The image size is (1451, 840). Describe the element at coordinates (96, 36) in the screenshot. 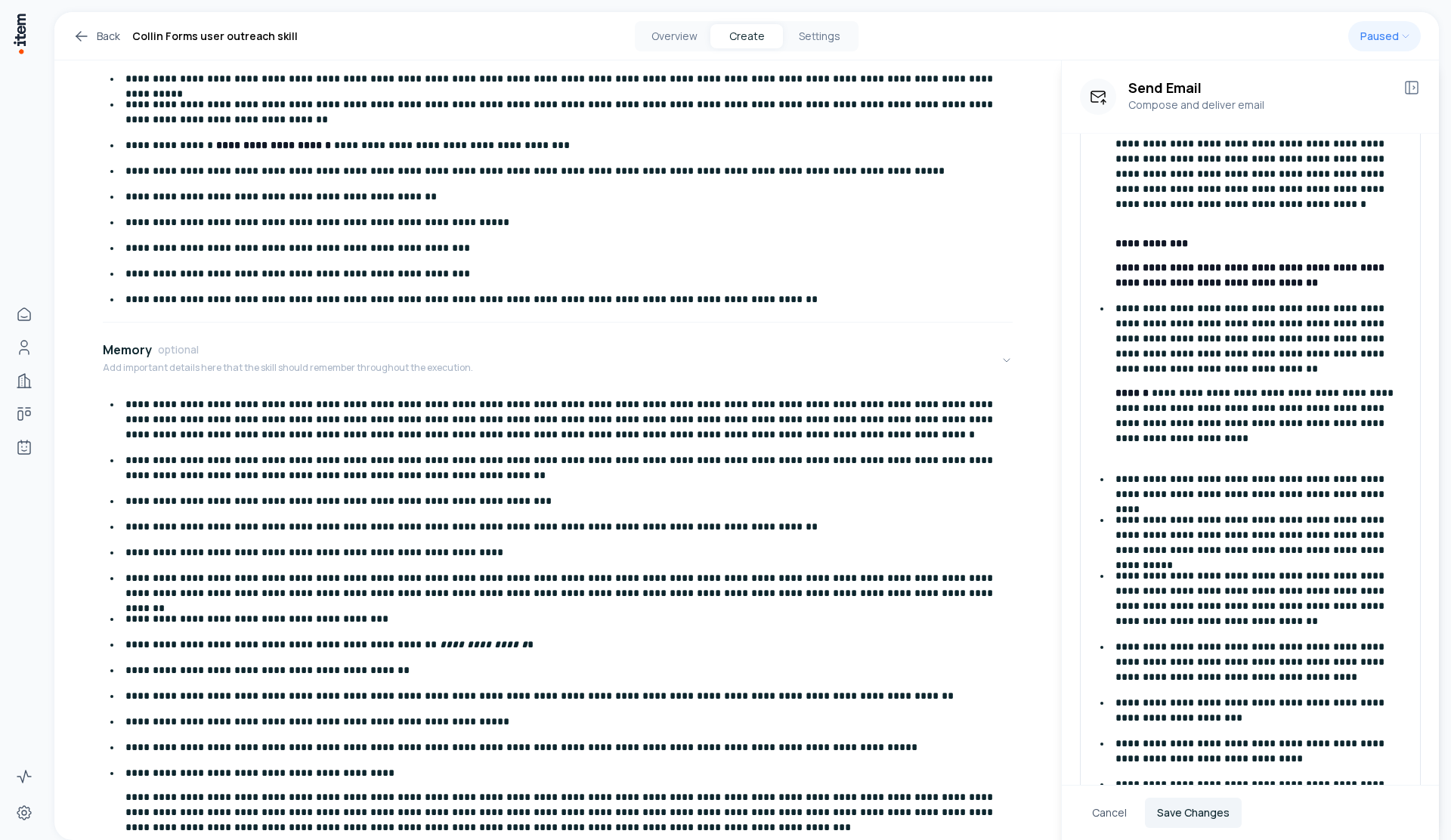

I see `a: Back` at that location.